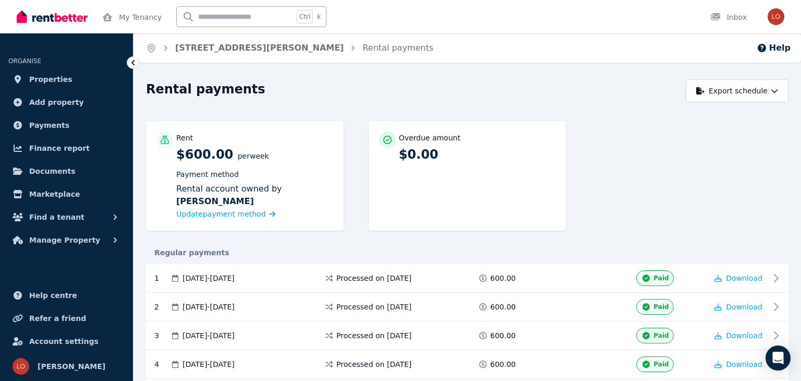 This screenshot has width=801, height=381. What do you see at coordinates (253, 156) in the screenshot?
I see `span: per Week` at bounding box center [253, 156].